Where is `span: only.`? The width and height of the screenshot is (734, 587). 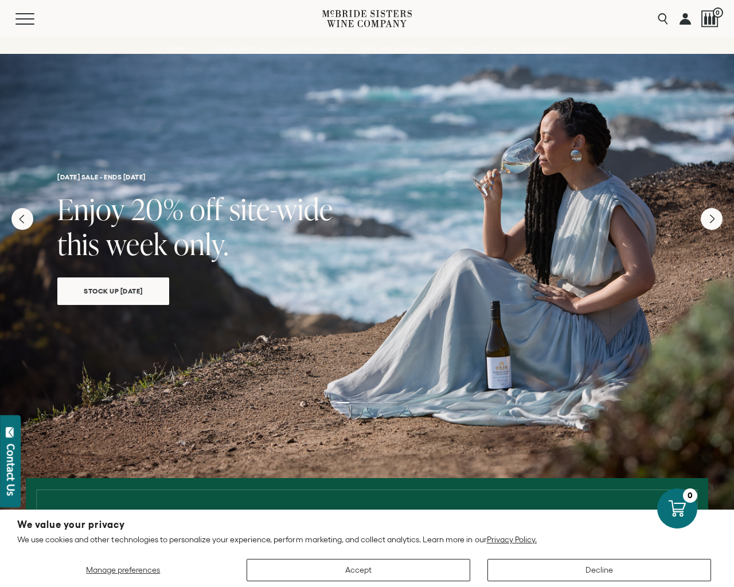
span: only. is located at coordinates (201, 244).